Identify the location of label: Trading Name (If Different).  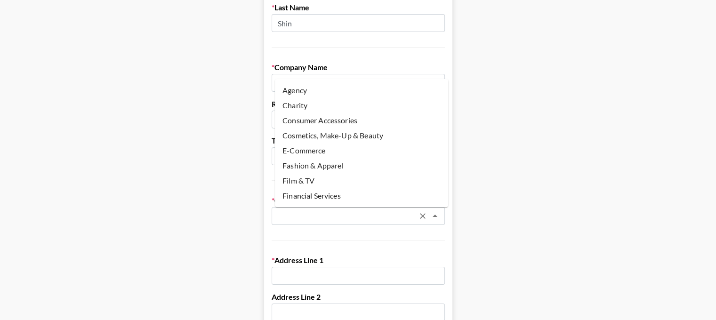
(358, 141).